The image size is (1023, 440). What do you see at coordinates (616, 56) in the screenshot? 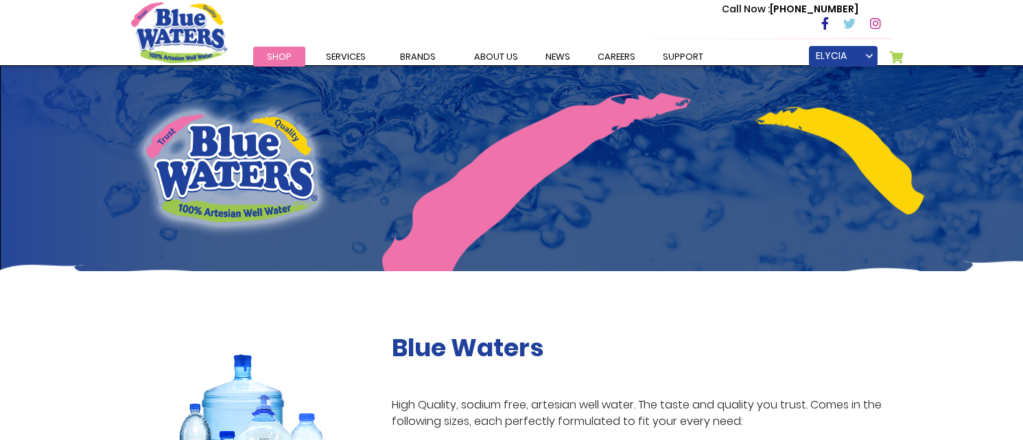
I see `a: careers` at bounding box center [616, 56].